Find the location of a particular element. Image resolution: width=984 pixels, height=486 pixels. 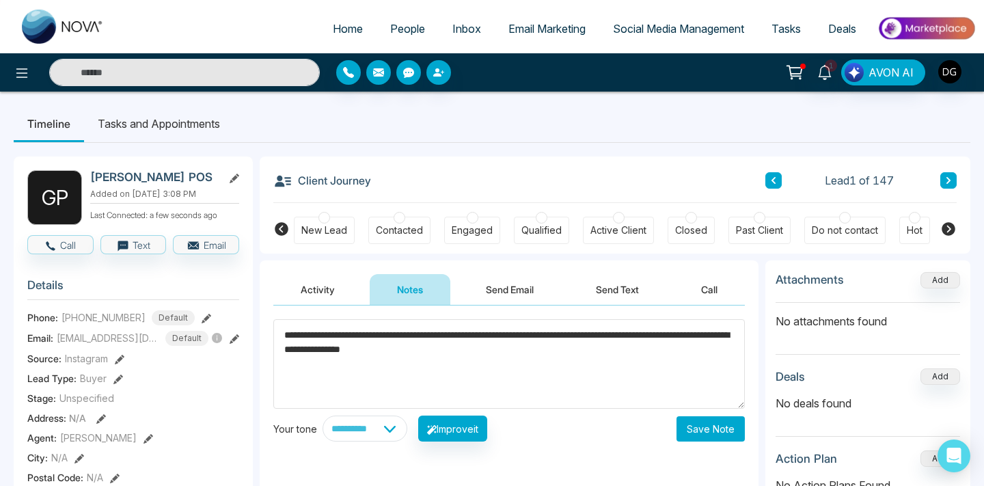

li: Tasks and Appointments is located at coordinates (159, 124).